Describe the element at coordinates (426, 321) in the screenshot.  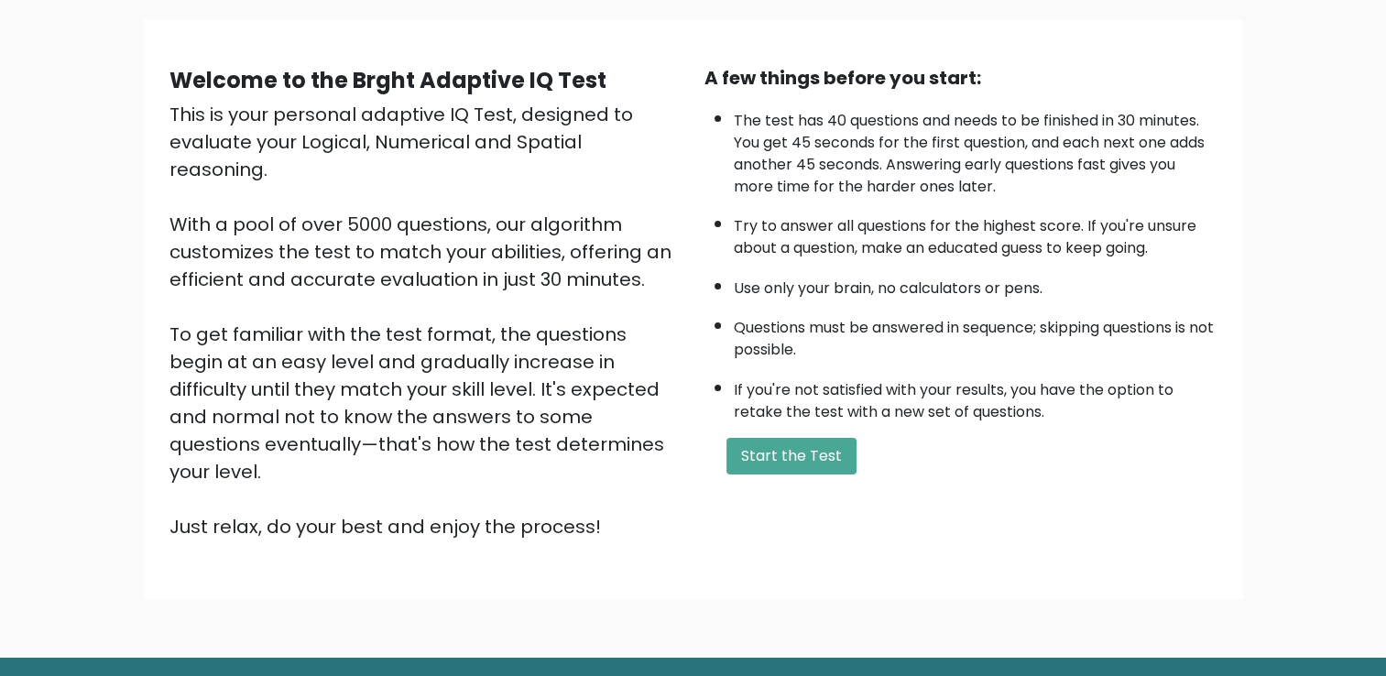
I see `div: This is your personal adaptive IQ Test, designed to evaluate your Logical, Numerical and Spatial ...` at that location.